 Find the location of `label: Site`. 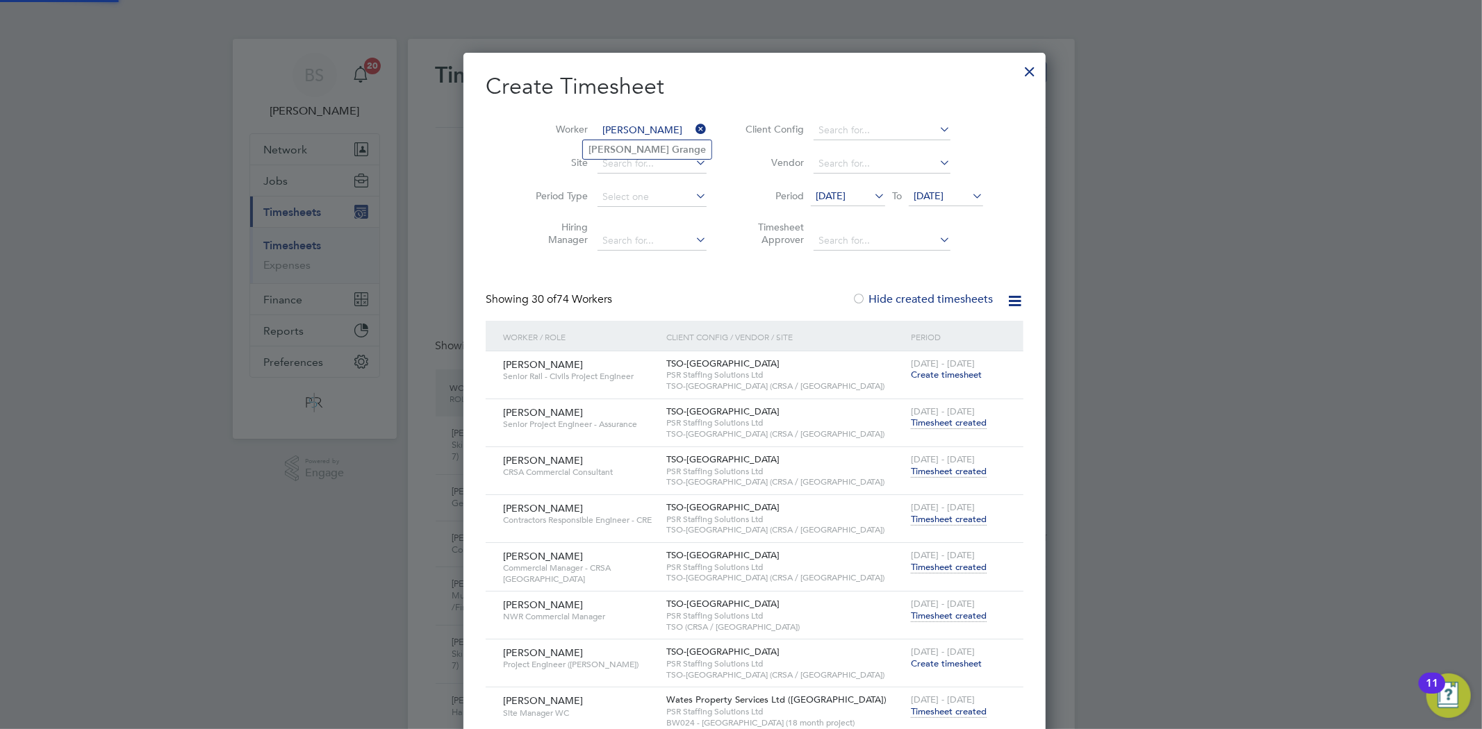

label: Site is located at coordinates (556, 163).